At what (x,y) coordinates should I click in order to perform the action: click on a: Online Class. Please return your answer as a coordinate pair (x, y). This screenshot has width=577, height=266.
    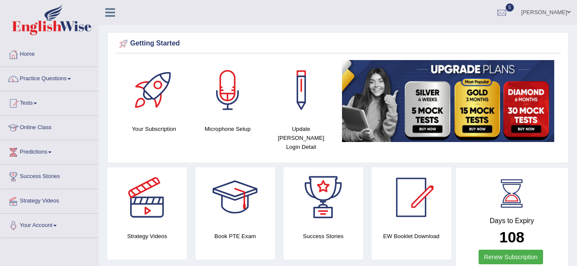
    Looking at the image, I should click on (49, 127).